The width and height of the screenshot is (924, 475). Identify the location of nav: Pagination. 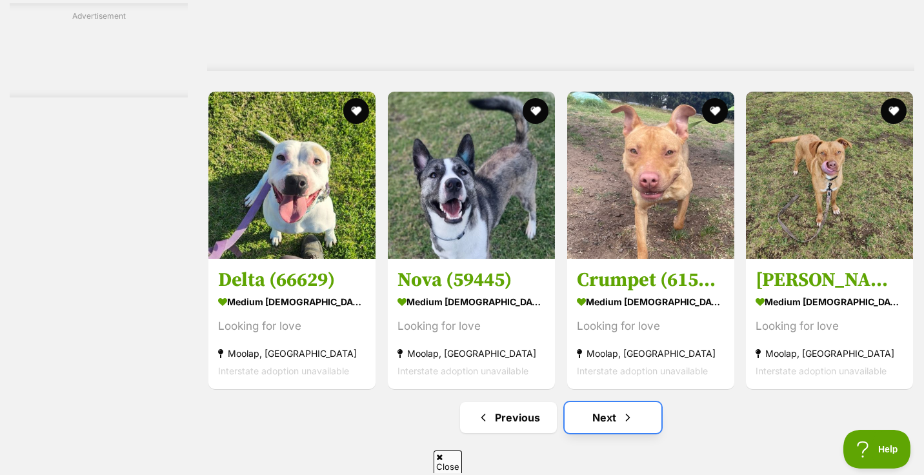
(561, 417).